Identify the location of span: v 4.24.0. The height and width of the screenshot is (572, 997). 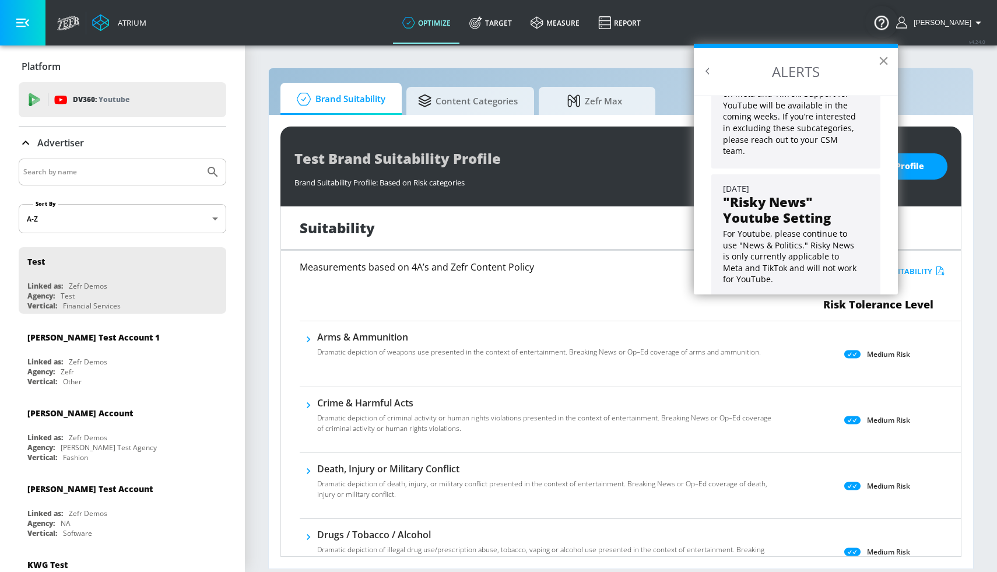
(978, 41).